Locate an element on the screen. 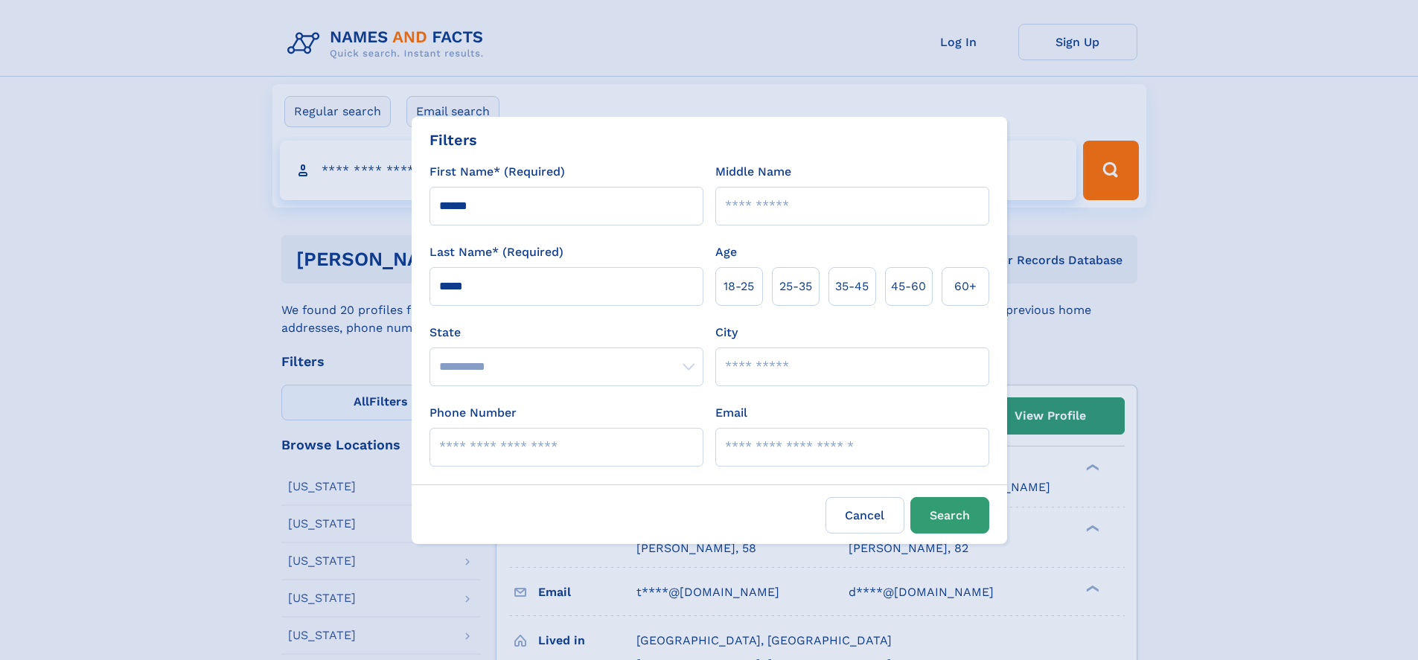 The width and height of the screenshot is (1418, 660). label: Cancel is located at coordinates (865, 515).